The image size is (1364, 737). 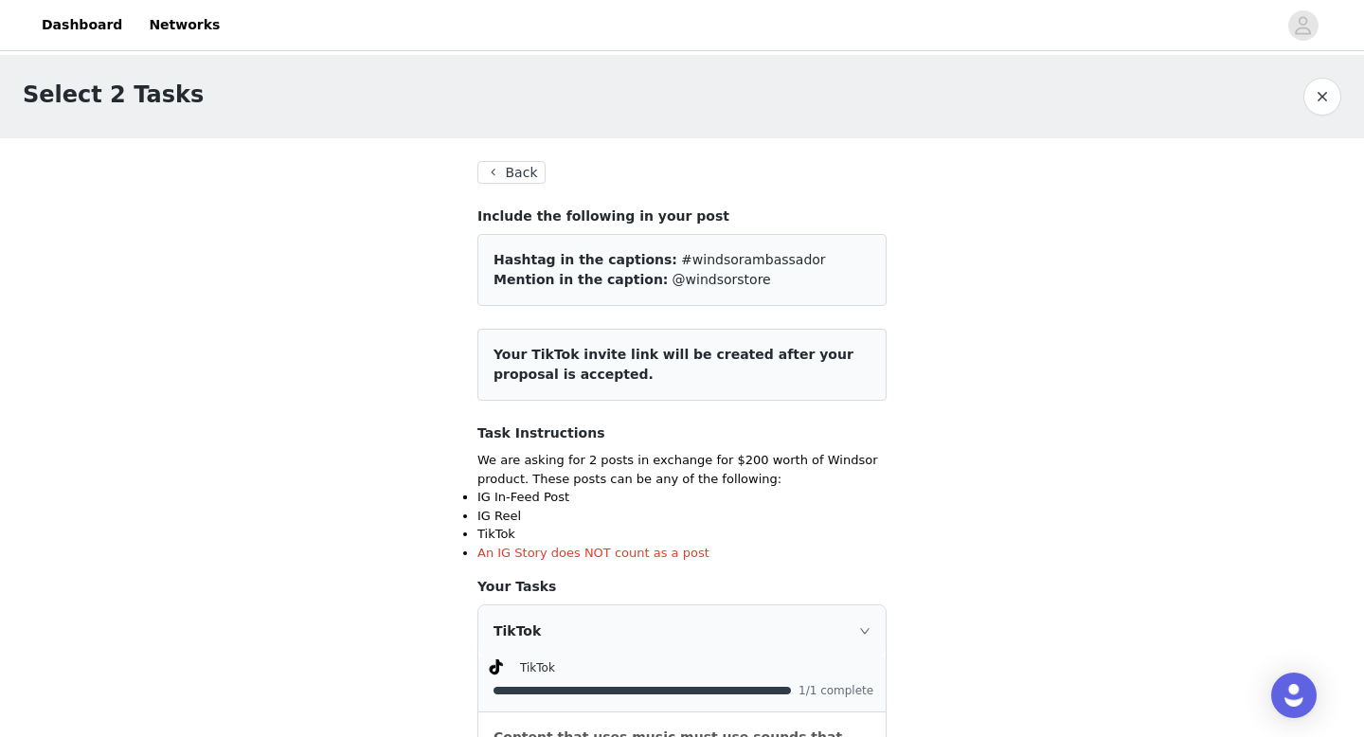 What do you see at coordinates (581, 280) in the screenshot?
I see `span: Mention in the caption:` at bounding box center [581, 280].